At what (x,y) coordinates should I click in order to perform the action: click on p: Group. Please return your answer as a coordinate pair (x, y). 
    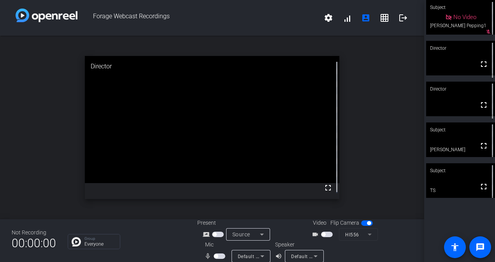
    Looking at the image, I should click on (100, 239).